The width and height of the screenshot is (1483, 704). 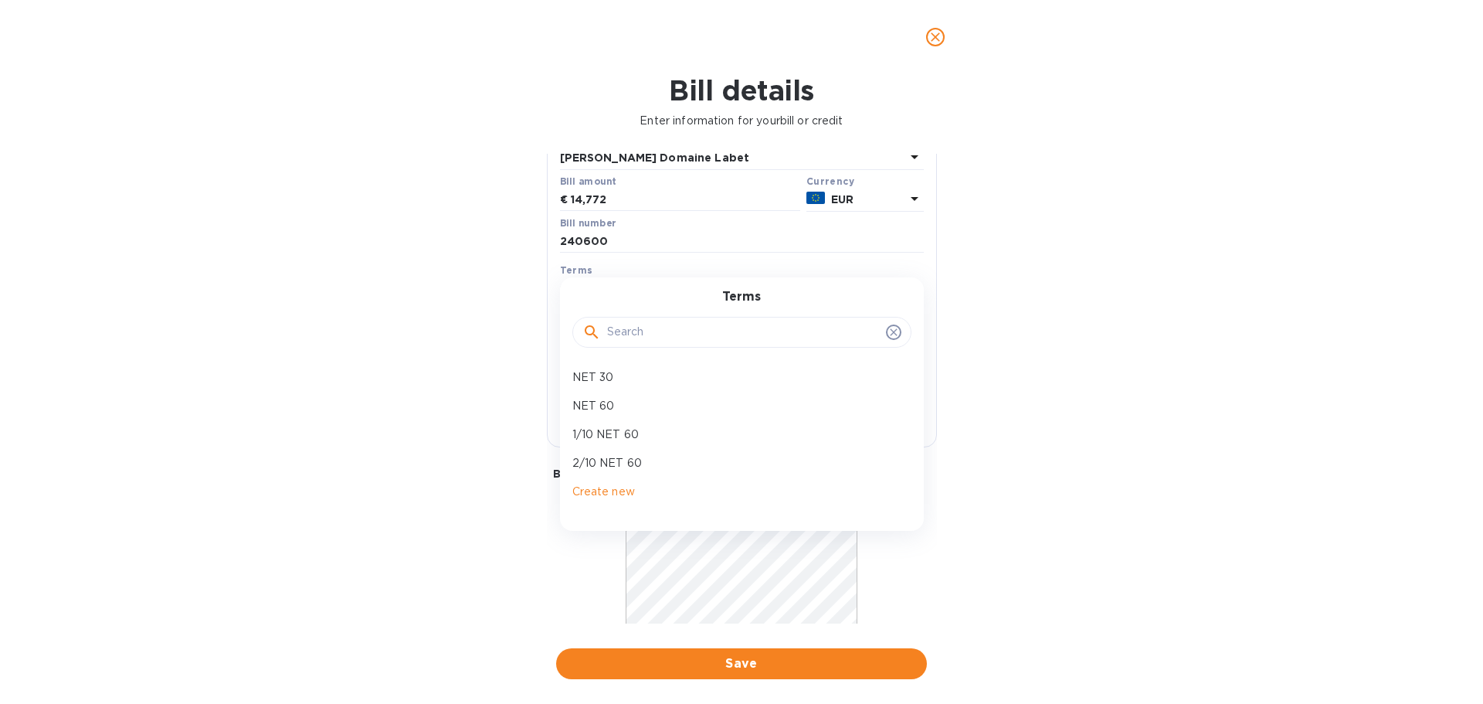 What do you see at coordinates (735, 463) in the screenshot?
I see `p: 2/10 NET 60` at bounding box center [735, 463].